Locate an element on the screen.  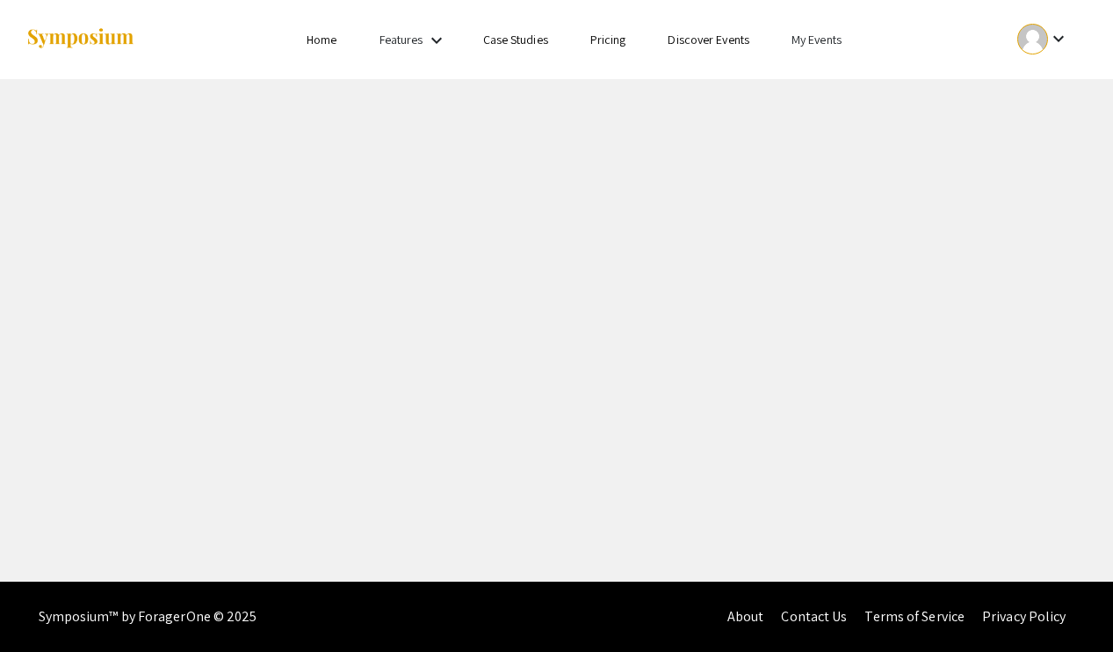
a: Privacy Policy is located at coordinates (1023, 616).